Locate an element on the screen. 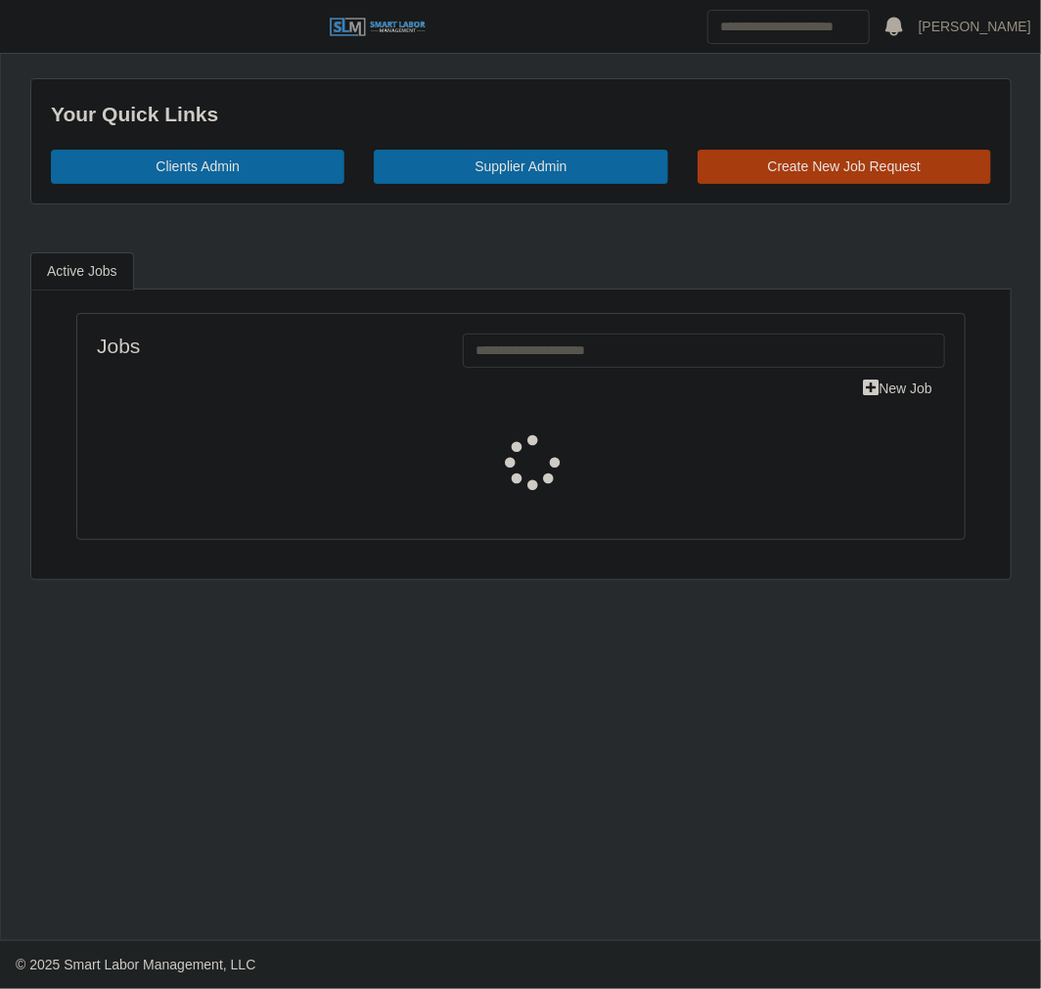  a: Clients Admin is located at coordinates (198, 166).